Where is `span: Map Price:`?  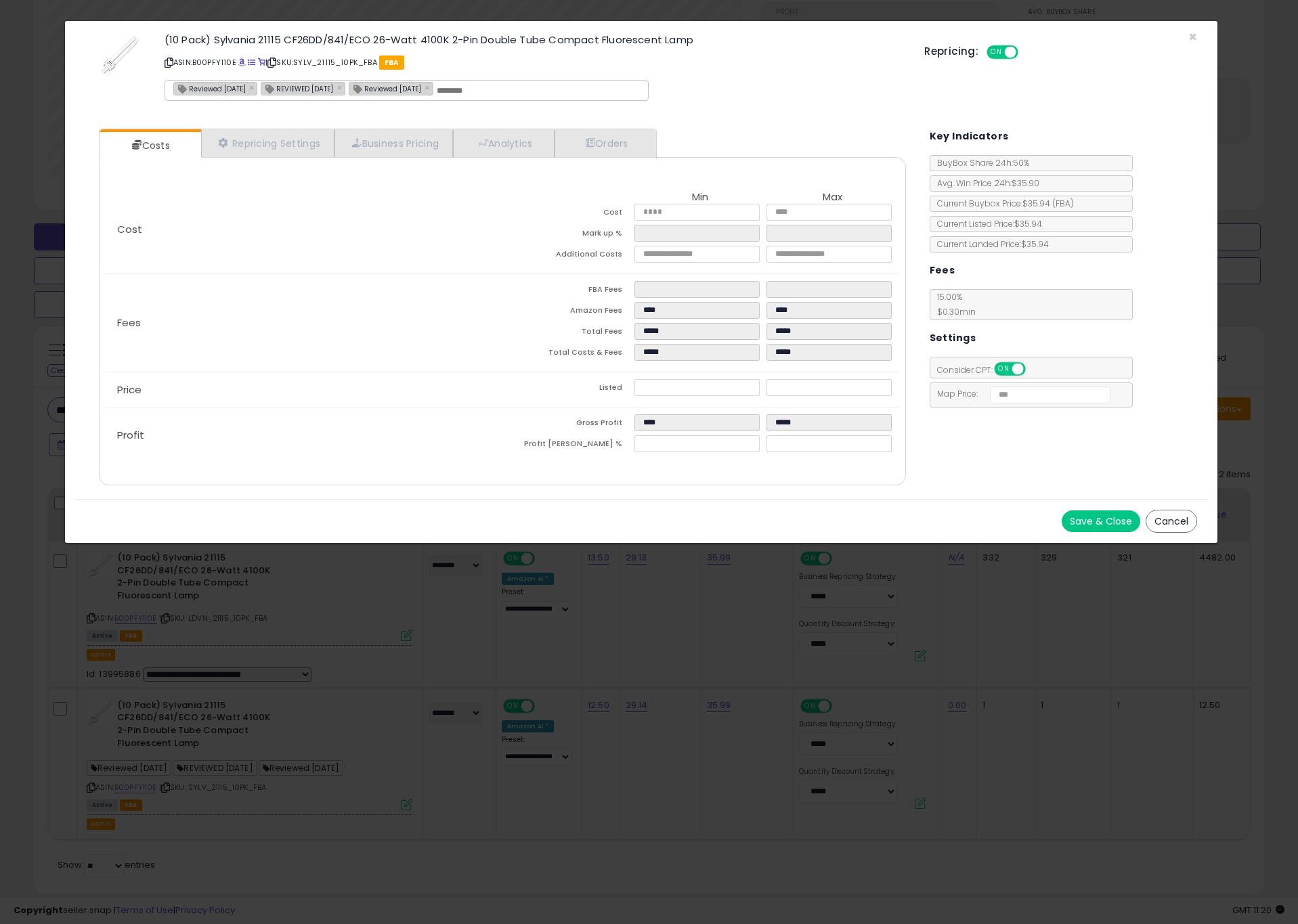 span: Map Price: is located at coordinates (1020, 393).